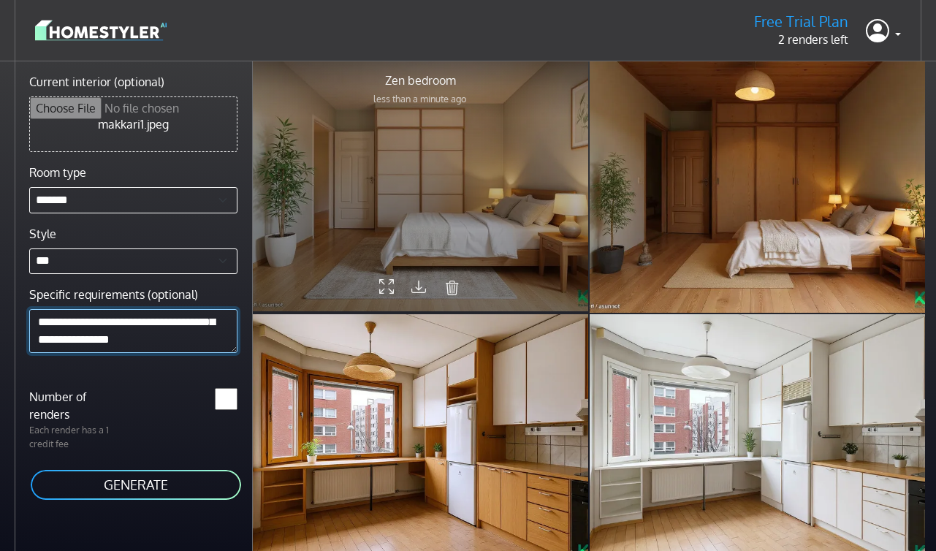 Image resolution: width=936 pixels, height=551 pixels. I want to click on label: Style, so click(42, 234).